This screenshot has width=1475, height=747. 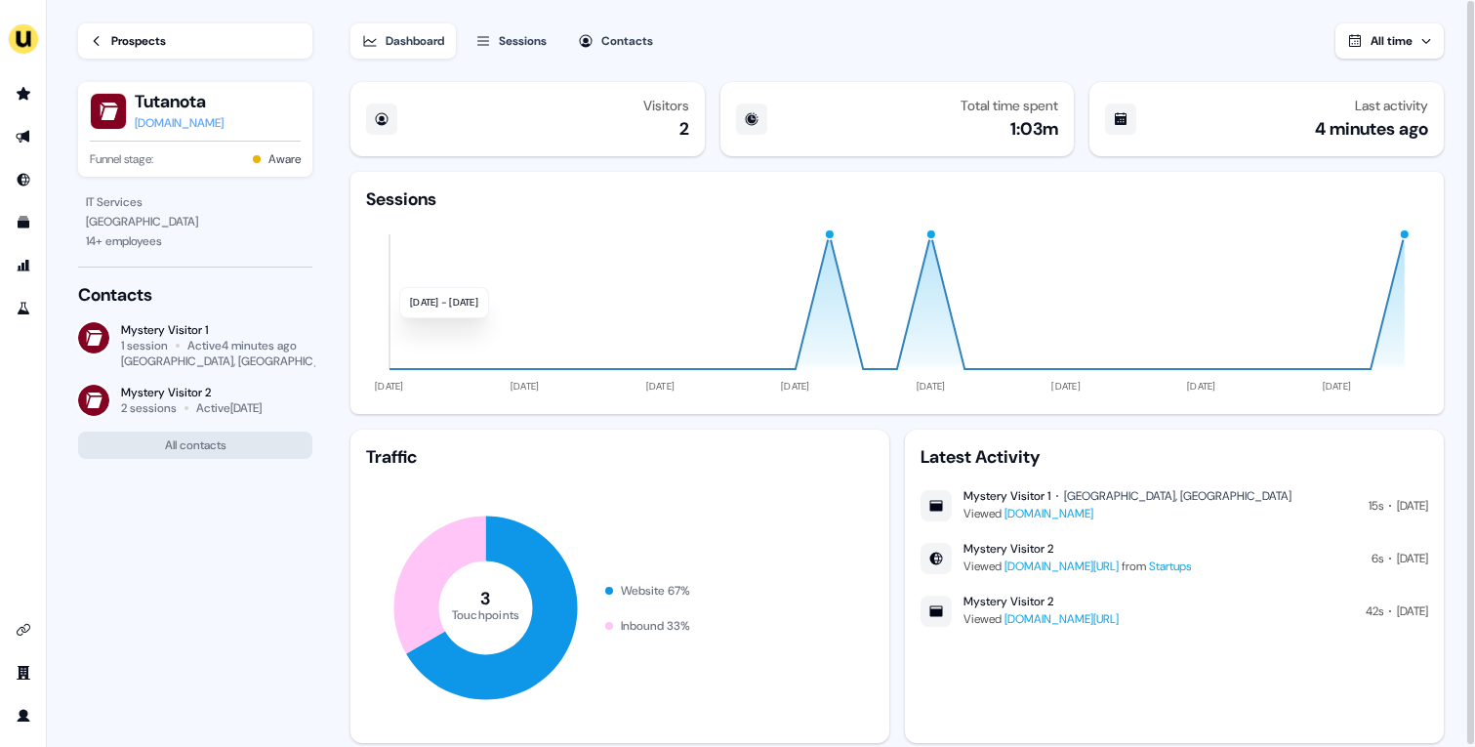 I want to click on div: Viewed from, so click(x=1077, y=566).